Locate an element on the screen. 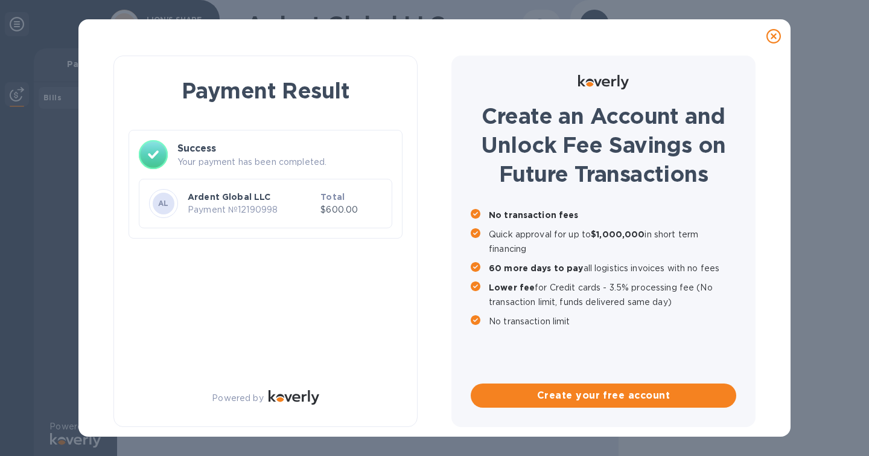 The height and width of the screenshot is (456, 869). h1: Payment Result is located at coordinates (266, 91).